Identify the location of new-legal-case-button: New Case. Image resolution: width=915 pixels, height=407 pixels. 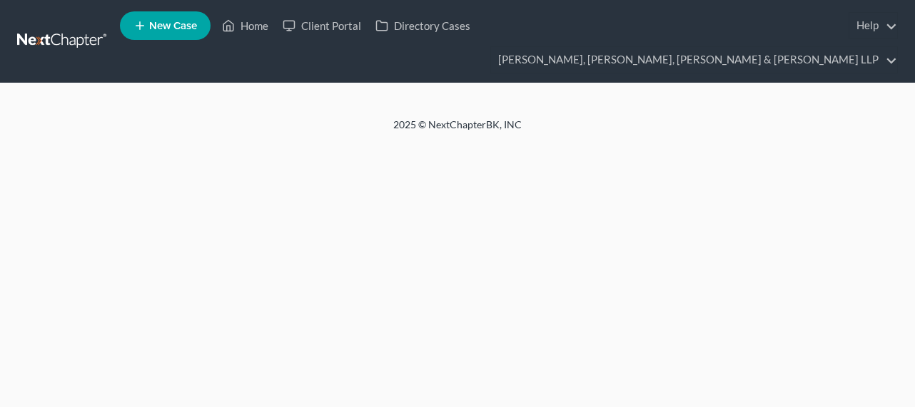
(165, 26).